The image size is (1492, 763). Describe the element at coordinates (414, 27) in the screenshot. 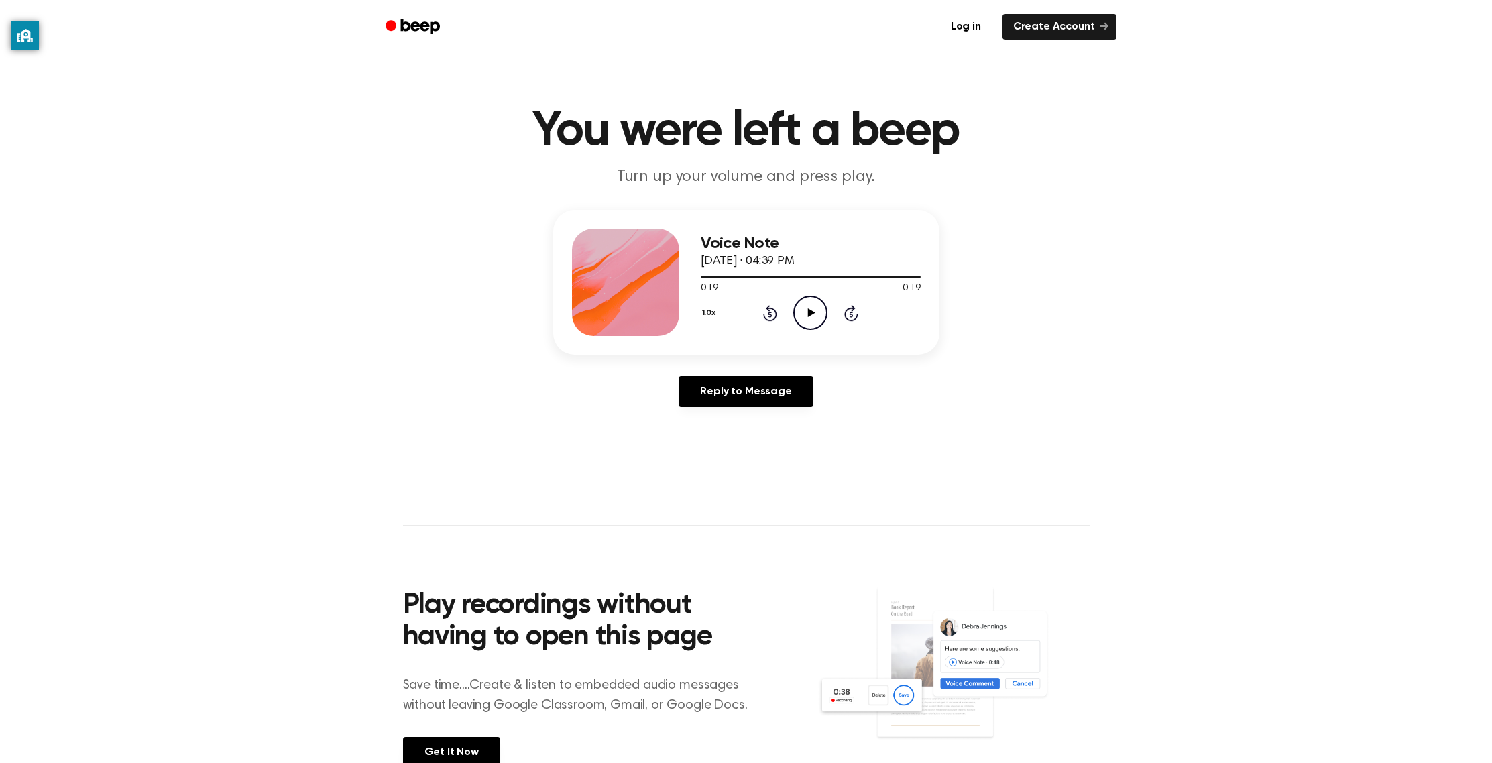

I see `a: Beep` at that location.